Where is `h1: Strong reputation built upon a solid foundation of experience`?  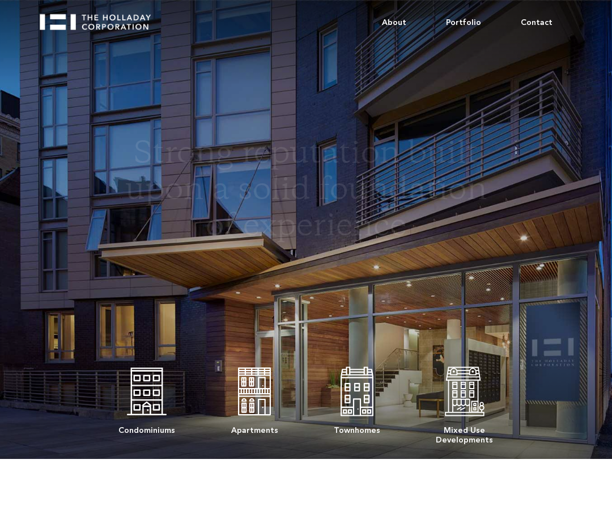
h1: Strong reputation built upon a solid foundation of experience is located at coordinates (306, 192).